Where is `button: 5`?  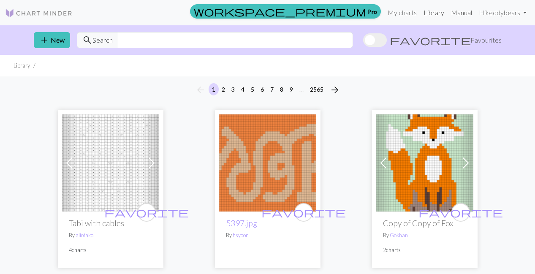
button: 5 is located at coordinates (253, 89).